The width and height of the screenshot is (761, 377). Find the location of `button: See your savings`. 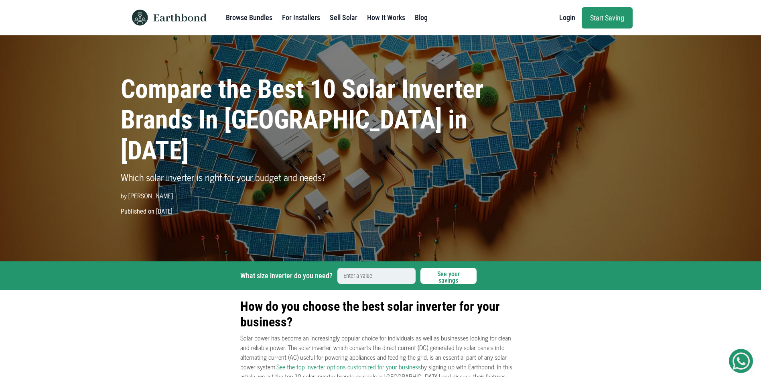

button: See your savings is located at coordinates (449, 276).